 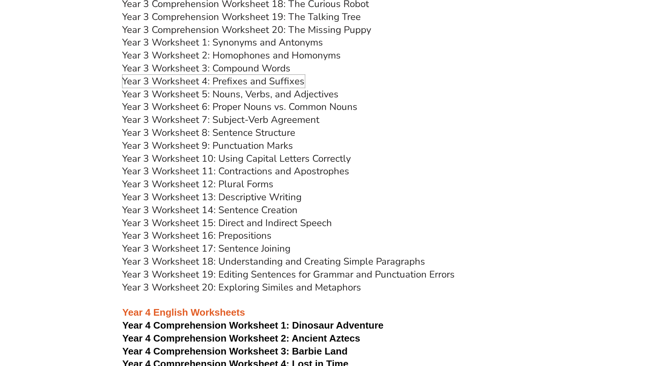 I want to click on a: Year 3 Worksheet 1: Synonyms and Antonyms, so click(x=223, y=42).